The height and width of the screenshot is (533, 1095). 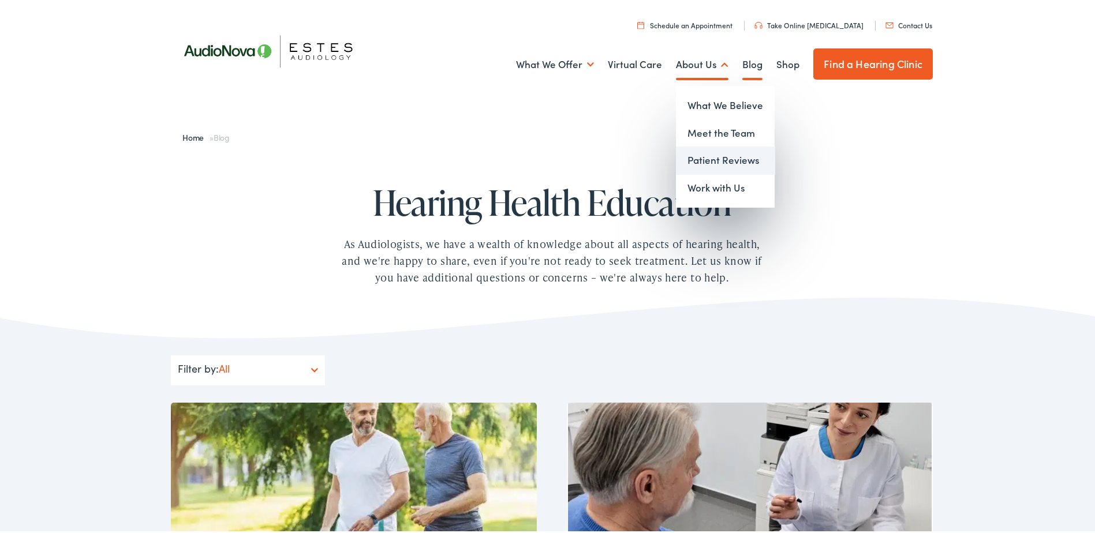 What do you see at coordinates (552, 259) in the screenshot?
I see `div: As Audiologists, we have a wealth of knowledge about all aspects of hearing health, and we're hap...` at bounding box center [552, 259].